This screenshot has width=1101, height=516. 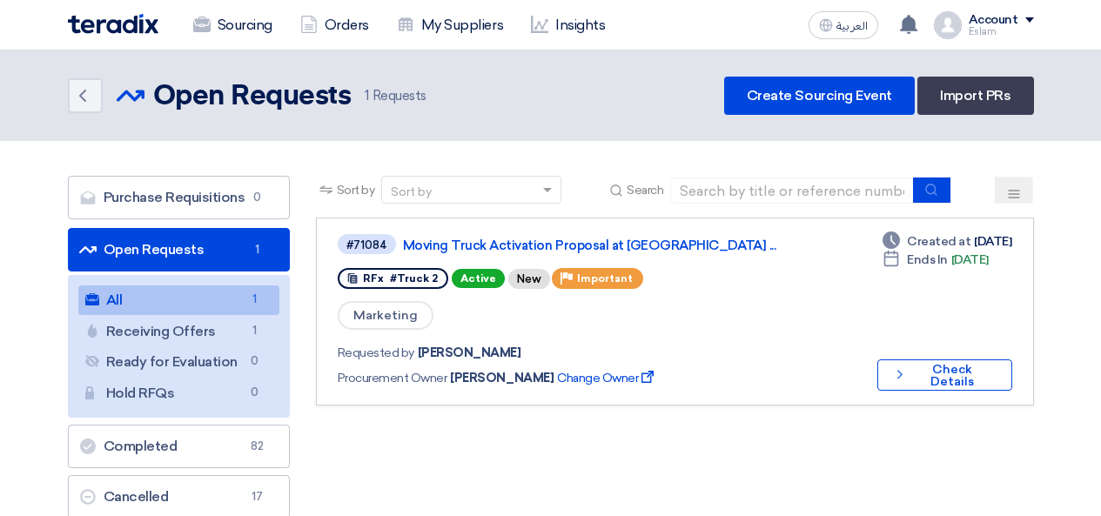 I want to click on a: All, so click(x=178, y=300).